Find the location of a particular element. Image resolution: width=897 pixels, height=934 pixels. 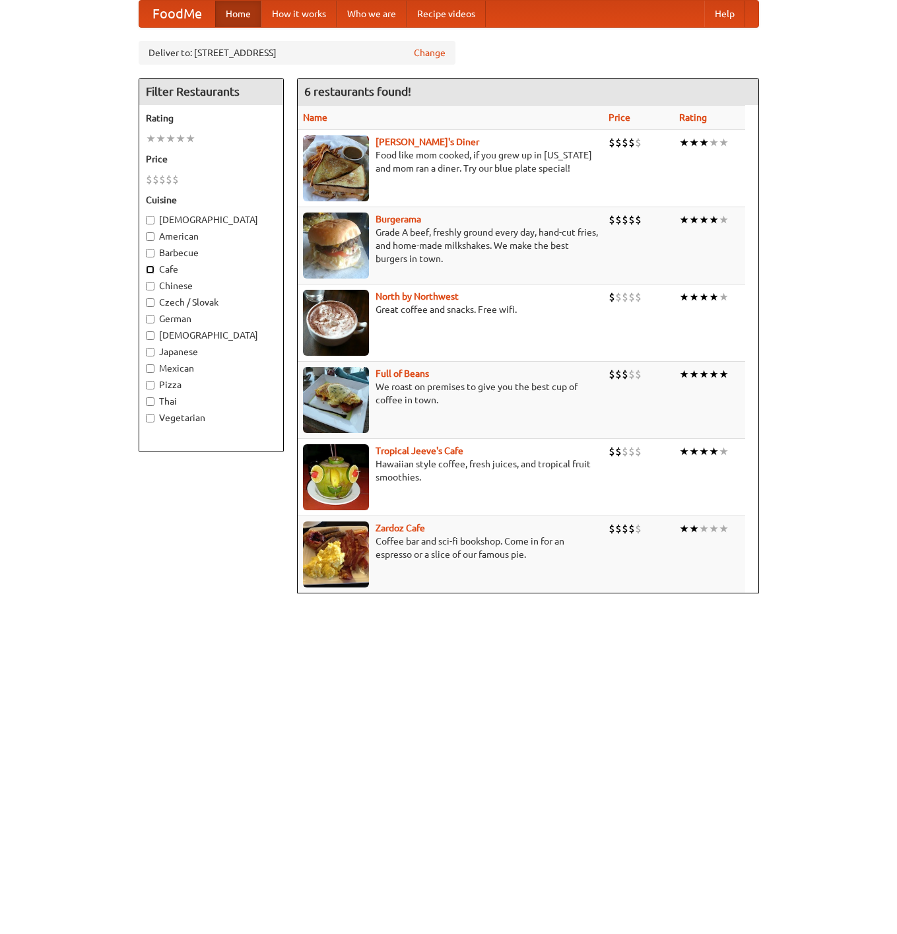

b: Zardoz Cafe is located at coordinates (400, 528).